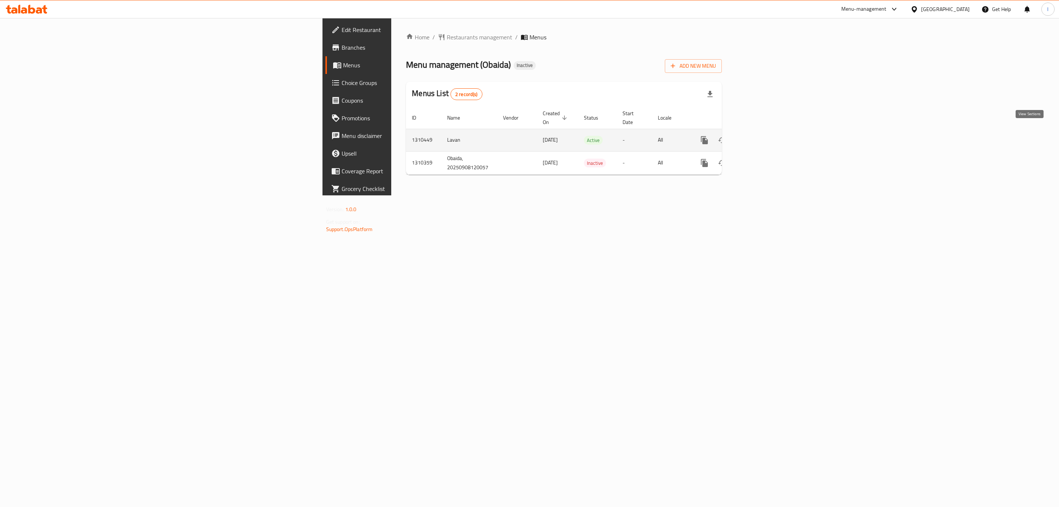 This screenshot has width=1059, height=507. What do you see at coordinates (412, 47) in the screenshot?
I see `a: Branches` at bounding box center [412, 47].